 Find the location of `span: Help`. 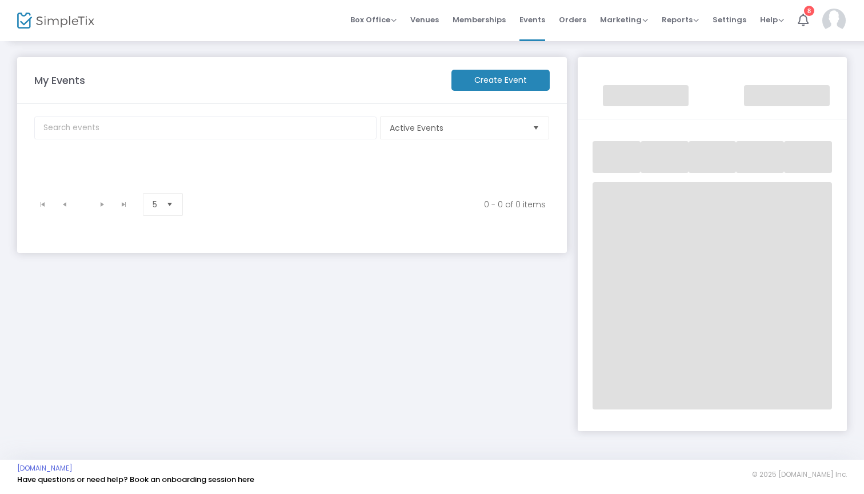

span: Help is located at coordinates (772, 19).